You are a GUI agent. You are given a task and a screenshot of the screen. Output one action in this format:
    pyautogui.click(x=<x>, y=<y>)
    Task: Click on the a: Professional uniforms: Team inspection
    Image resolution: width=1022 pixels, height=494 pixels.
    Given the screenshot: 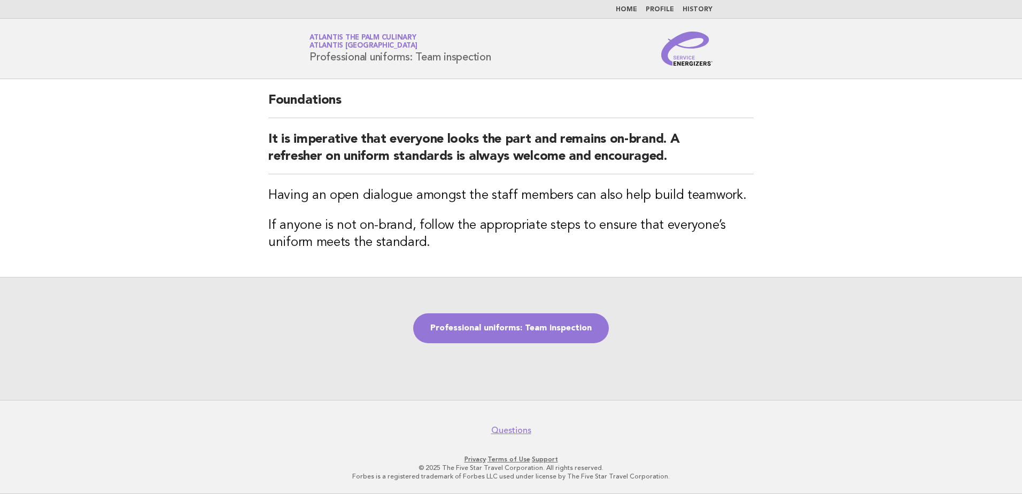 What is the action you would take?
    pyautogui.click(x=511, y=328)
    